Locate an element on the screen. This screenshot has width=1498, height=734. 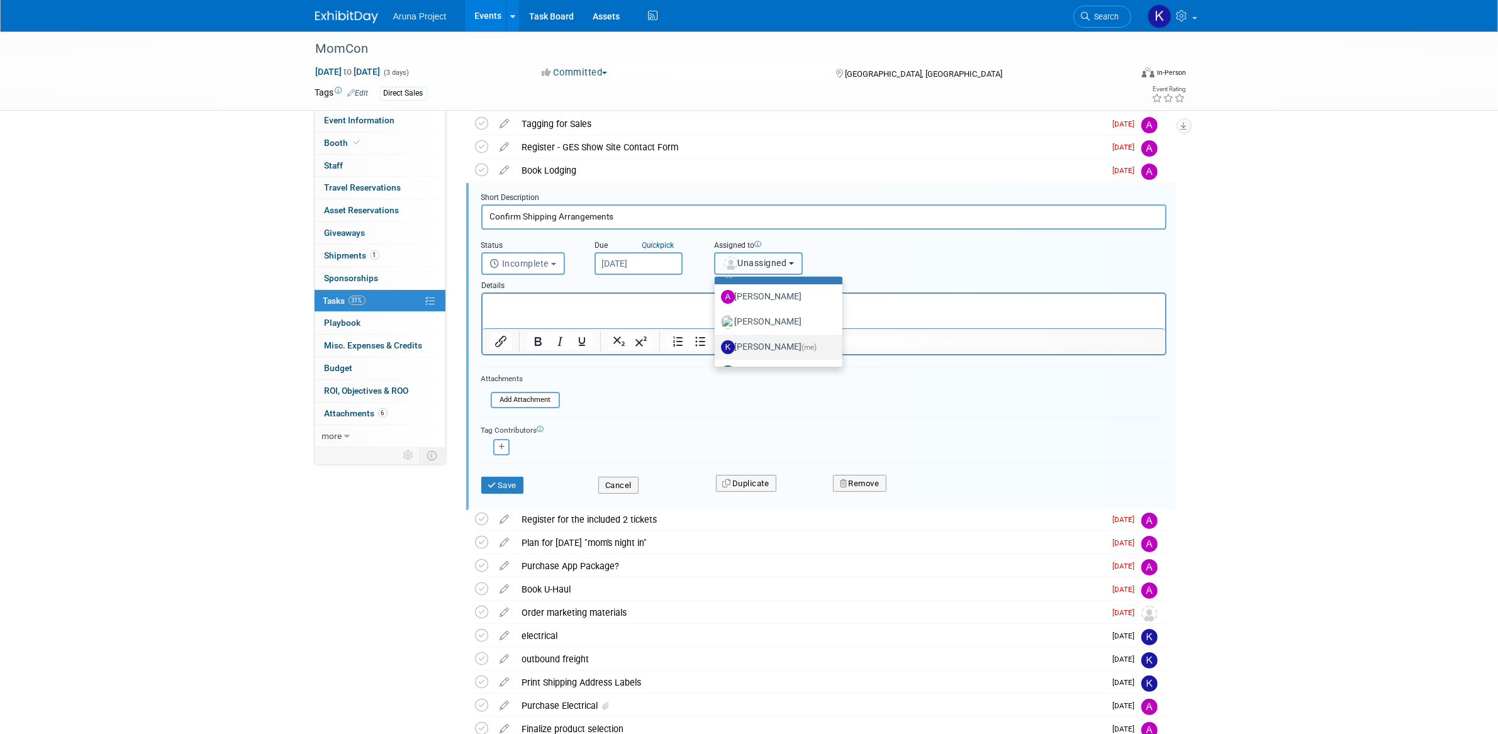
span: Misc. Expenses & Credits is located at coordinates (374, 345).